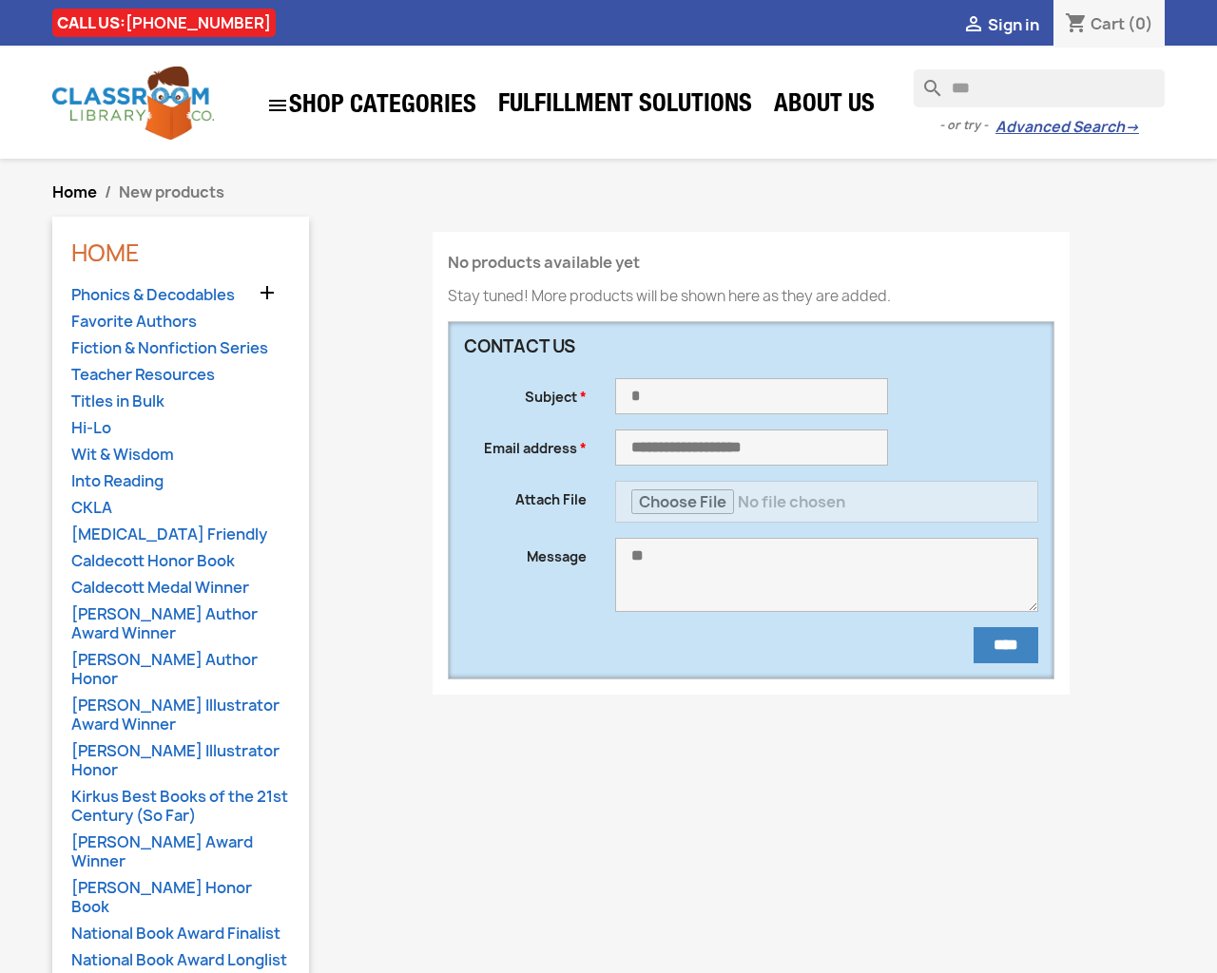 The width and height of the screenshot is (1217, 973). What do you see at coordinates (133, 103) in the screenshot?
I see `img: Classroom Library Company` at bounding box center [133, 103].